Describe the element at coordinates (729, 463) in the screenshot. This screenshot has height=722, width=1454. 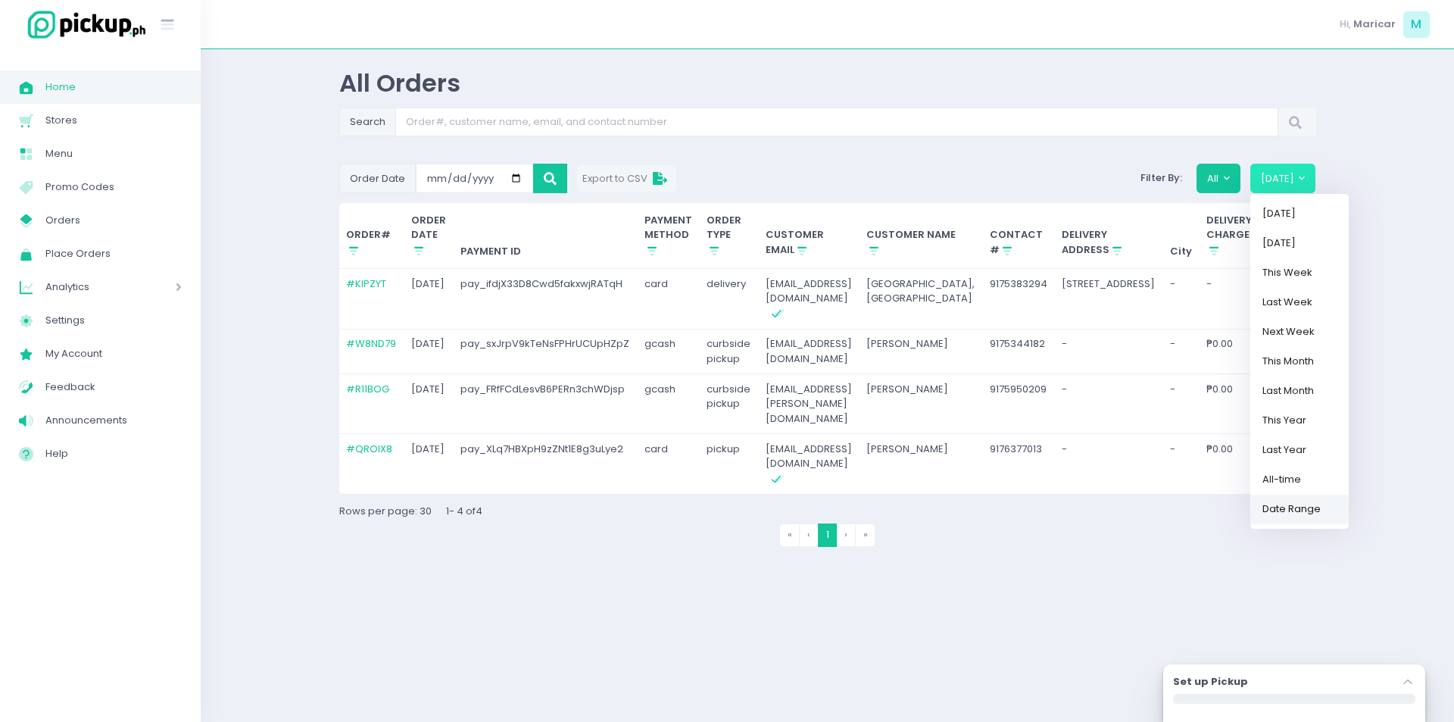
I see `td: pickup` at that location.